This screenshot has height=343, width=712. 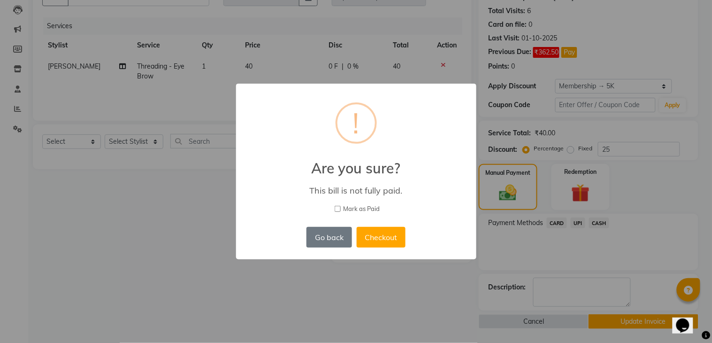 I want to click on input: Mark as Paid, so click(x=337, y=208).